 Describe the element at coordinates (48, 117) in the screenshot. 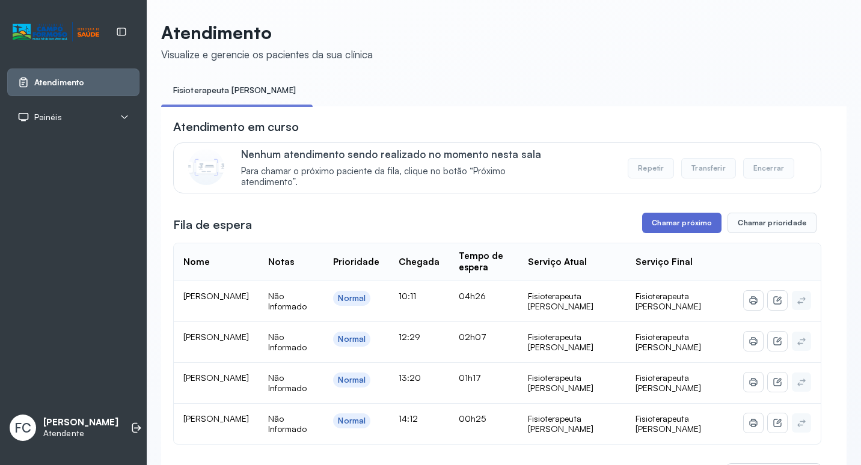

I see `span: Painéis` at that location.